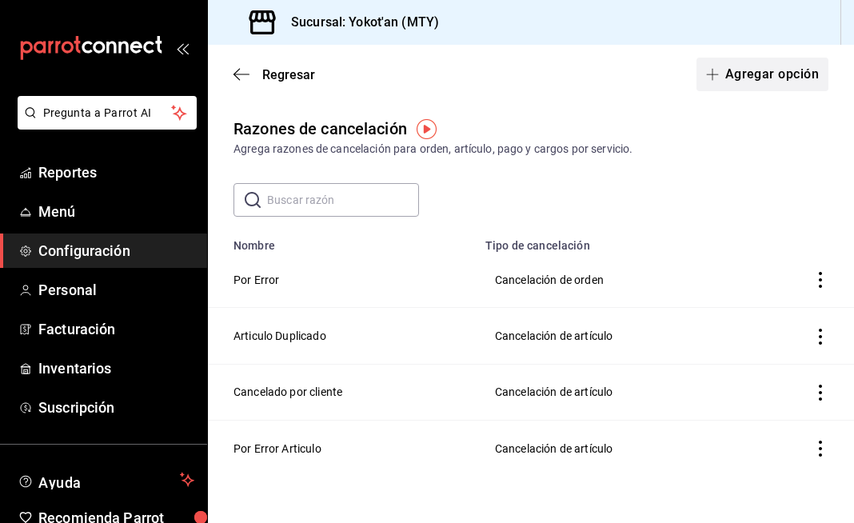 This screenshot has height=523, width=854. I want to click on td: Cancelado por cliente, so click(341, 392).